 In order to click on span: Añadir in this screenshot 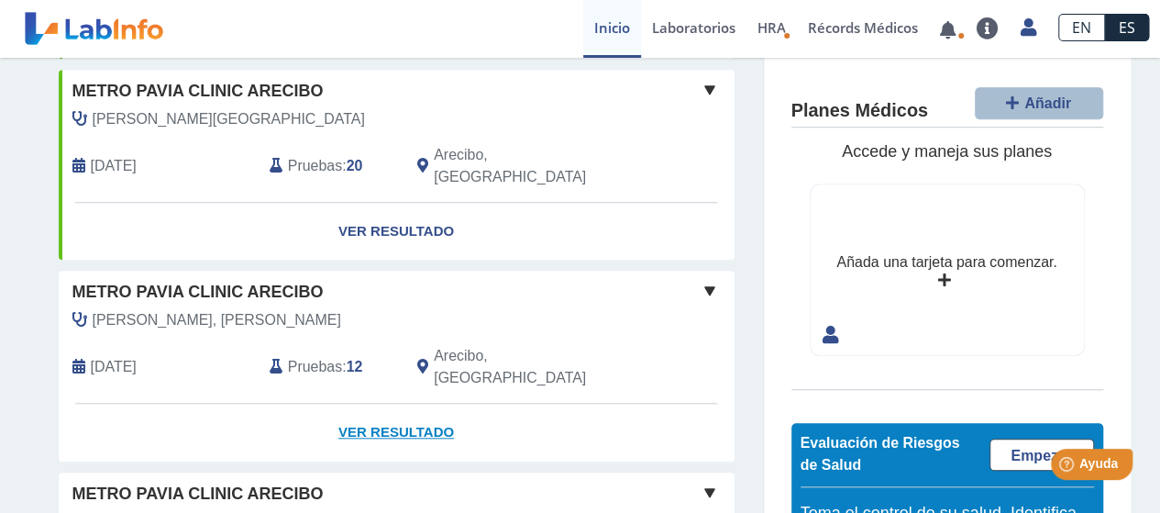, I will do `click(1048, 103)`.